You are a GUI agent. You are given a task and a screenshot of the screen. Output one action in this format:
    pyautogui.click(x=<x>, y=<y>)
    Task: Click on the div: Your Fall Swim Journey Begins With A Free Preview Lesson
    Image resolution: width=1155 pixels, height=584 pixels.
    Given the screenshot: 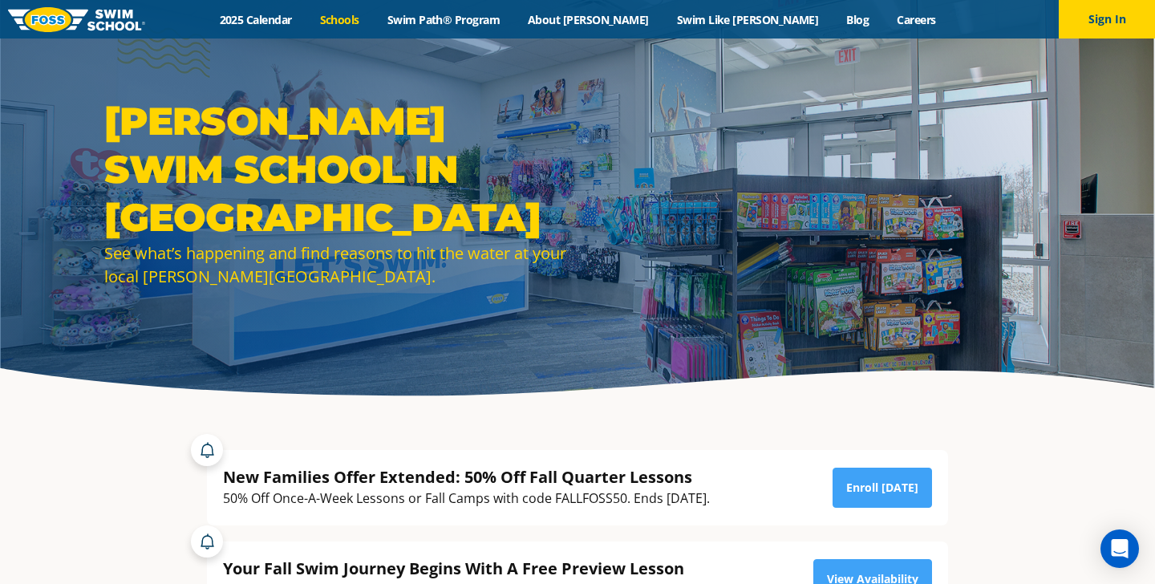 What is the action you would take?
    pyautogui.click(x=492, y=568)
    